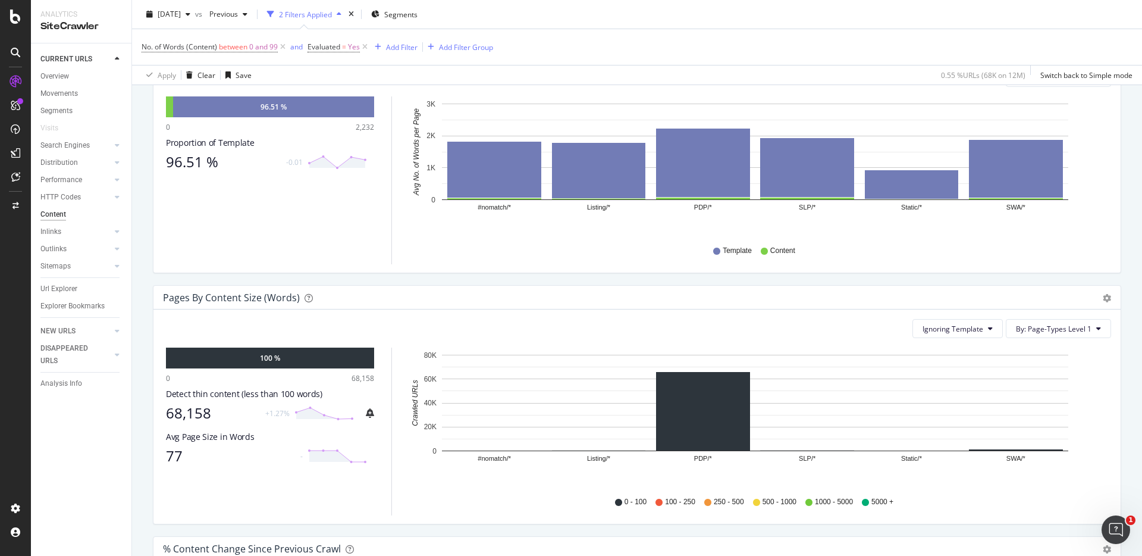 The width and height of the screenshot is (1142, 556). I want to click on span: 250 - 500, so click(729, 502).